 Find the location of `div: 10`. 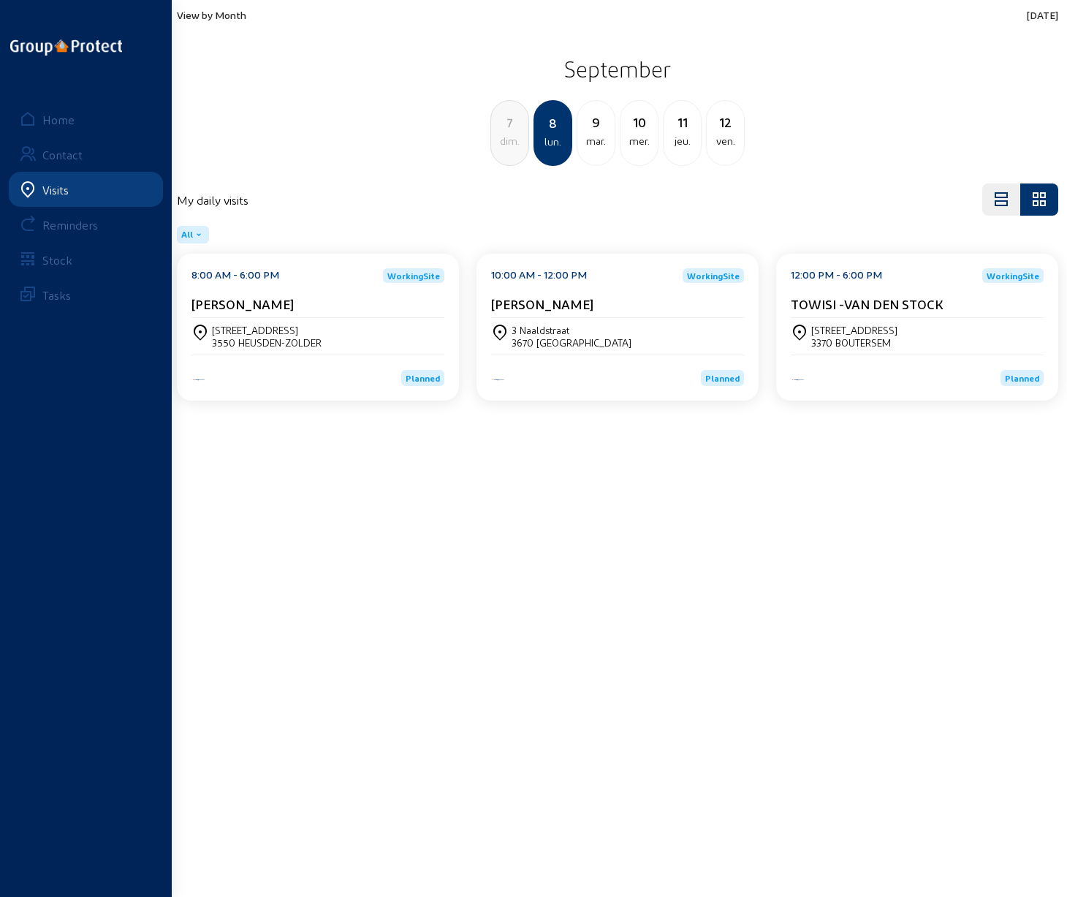

div: 10 is located at coordinates (639, 122).